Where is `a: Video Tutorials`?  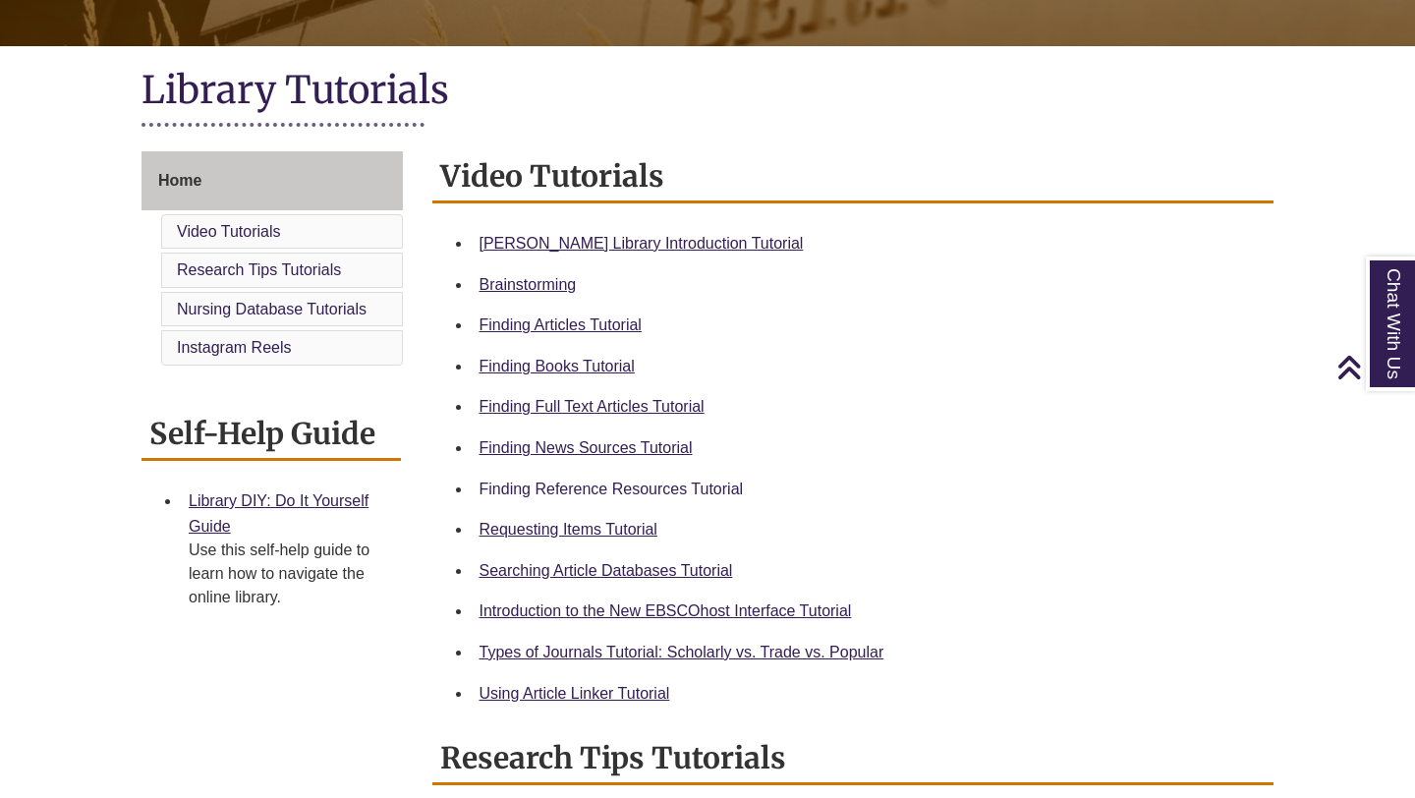
a: Video Tutorials is located at coordinates (229, 231).